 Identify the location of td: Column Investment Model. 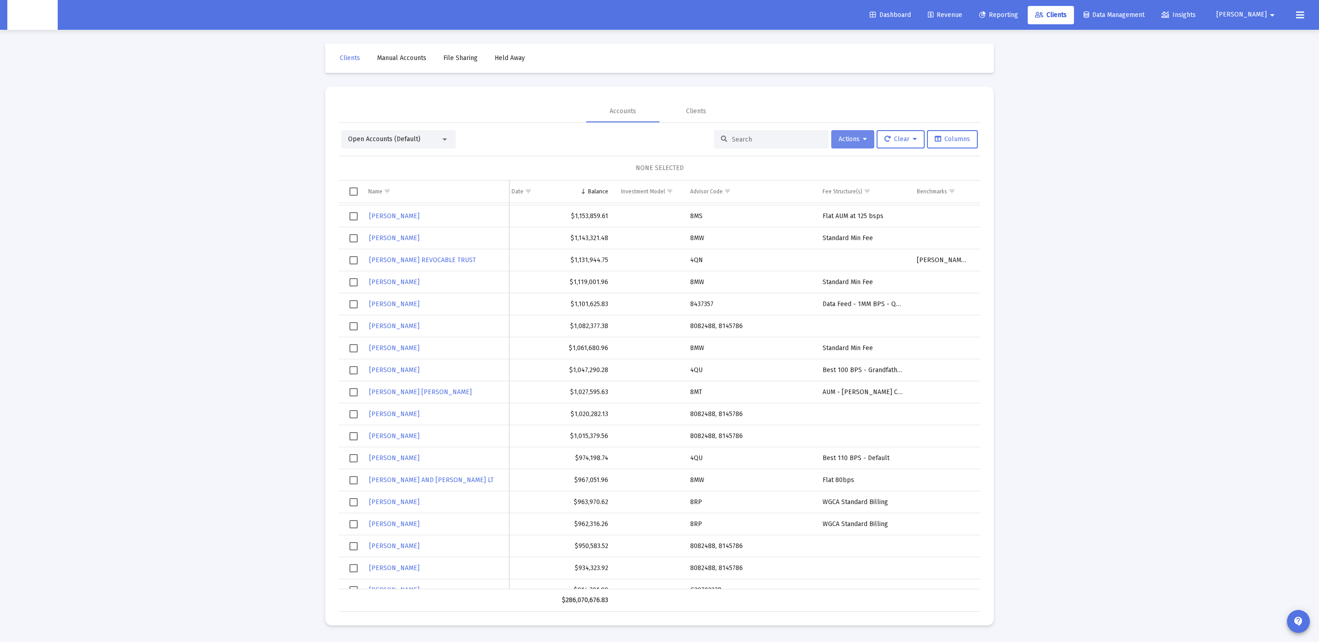
(649, 191).